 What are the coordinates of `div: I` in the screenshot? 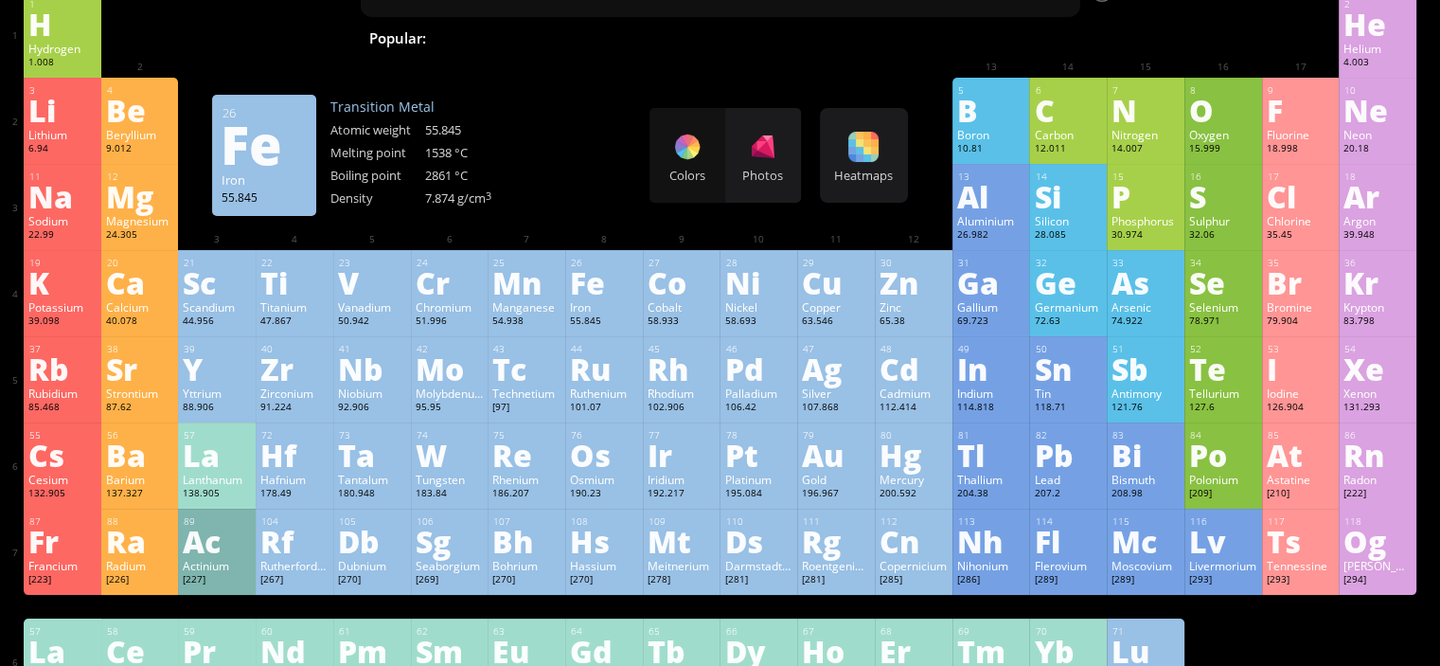 It's located at (1301, 368).